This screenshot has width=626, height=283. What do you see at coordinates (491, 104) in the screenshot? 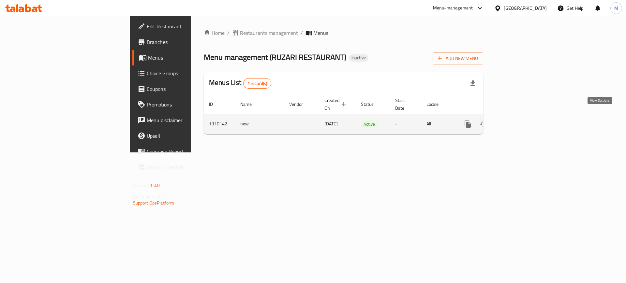
I see `th: Actions` at bounding box center [491, 104].